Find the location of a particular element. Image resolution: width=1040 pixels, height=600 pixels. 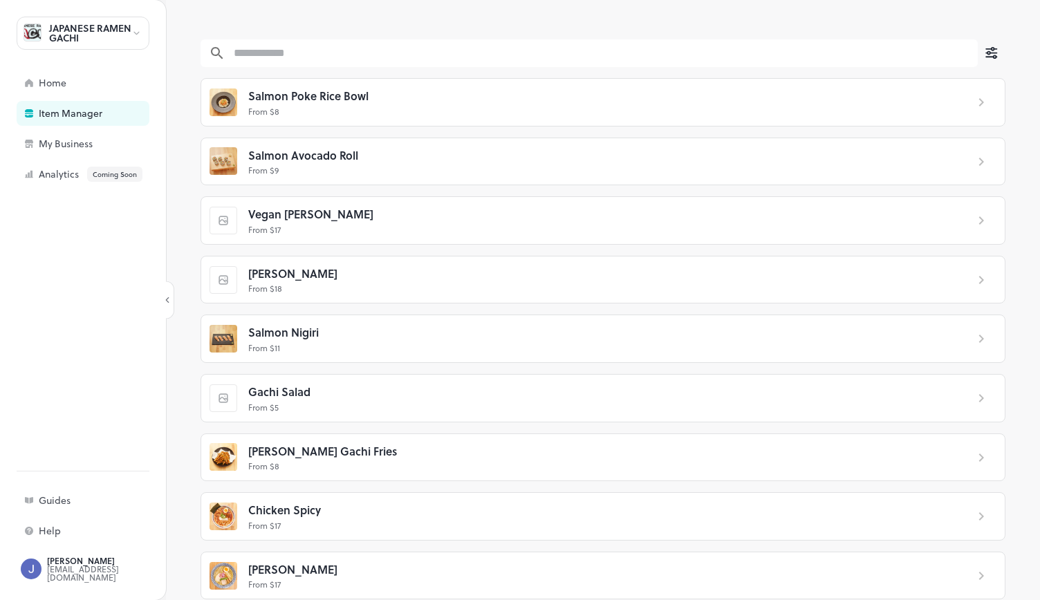

div: Item Manager is located at coordinates (108, 113).